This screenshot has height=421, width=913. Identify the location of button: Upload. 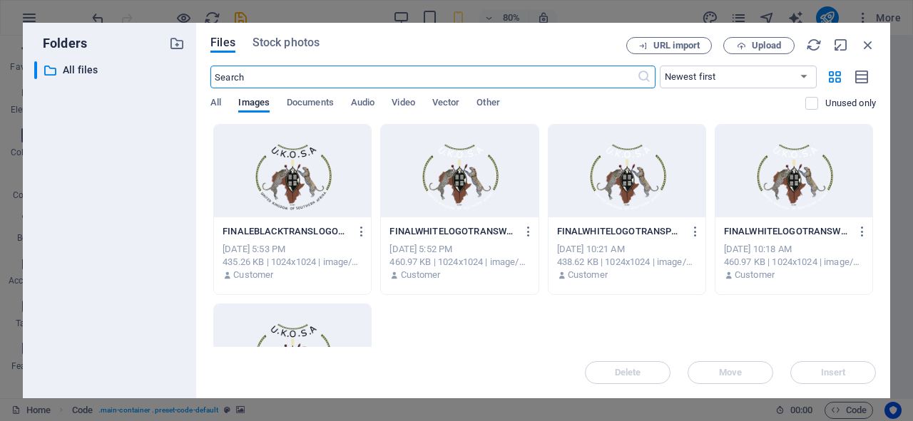
(759, 46).